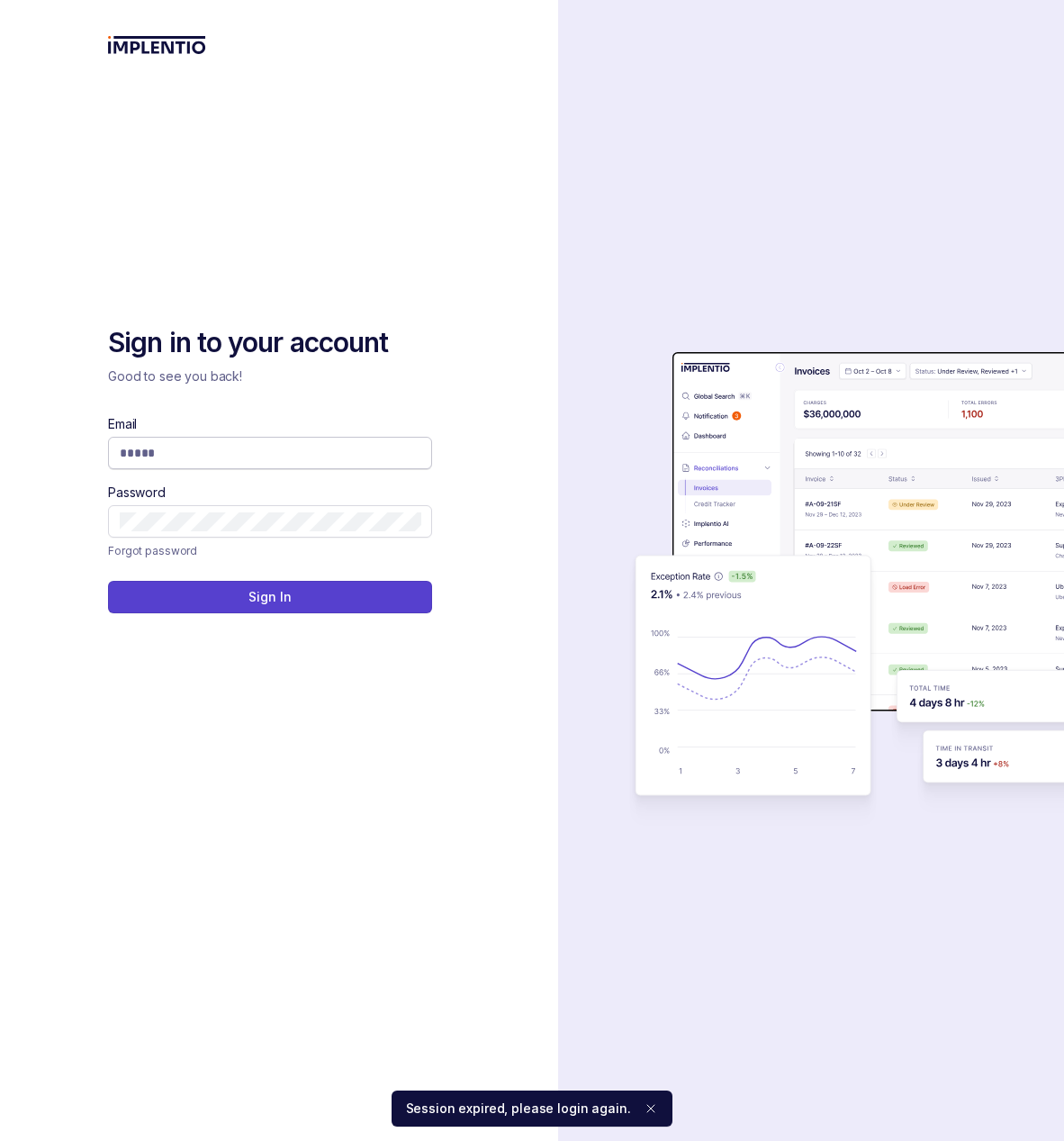  I want to click on h2: Sign in to your account, so click(270, 343).